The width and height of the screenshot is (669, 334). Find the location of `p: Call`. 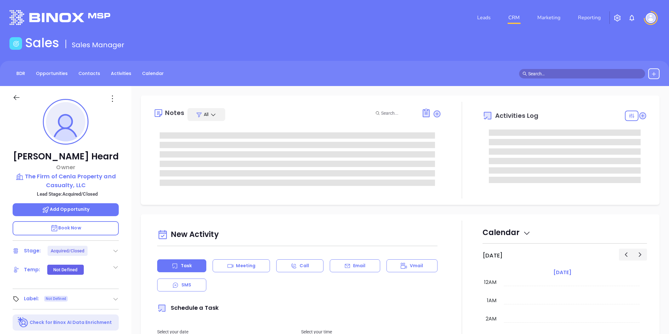

p: Call is located at coordinates (304, 265).